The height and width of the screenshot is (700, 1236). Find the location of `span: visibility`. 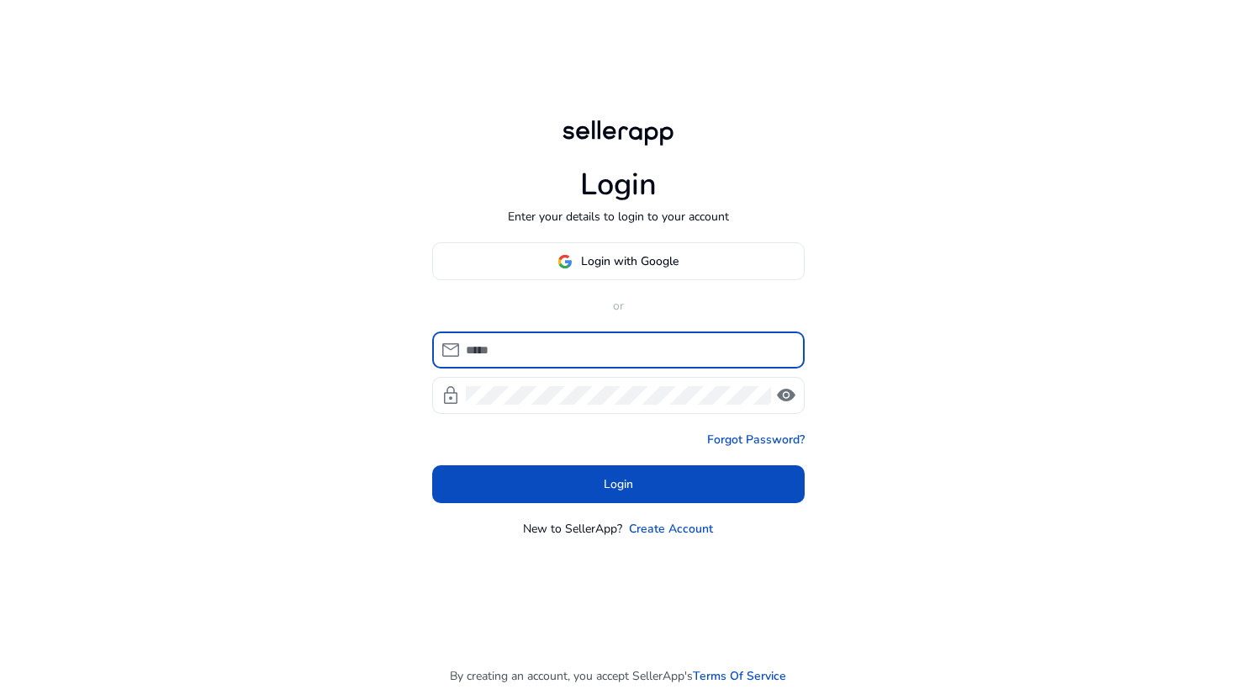

span: visibility is located at coordinates (786, 395).